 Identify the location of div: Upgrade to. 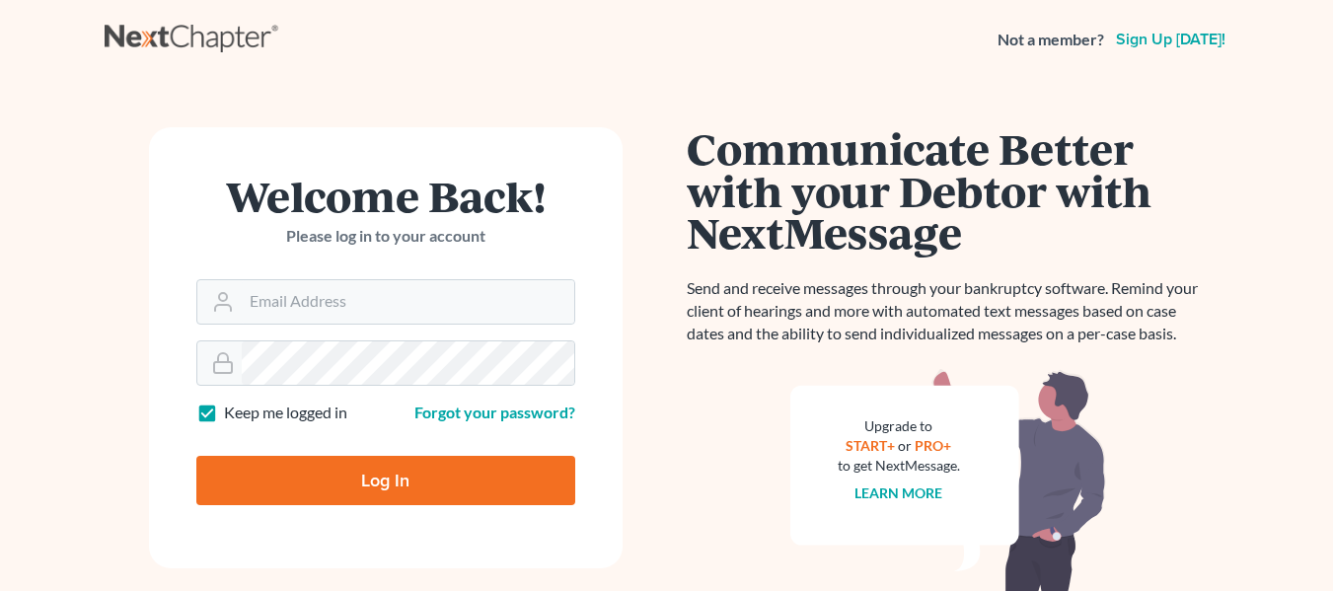
(899, 426).